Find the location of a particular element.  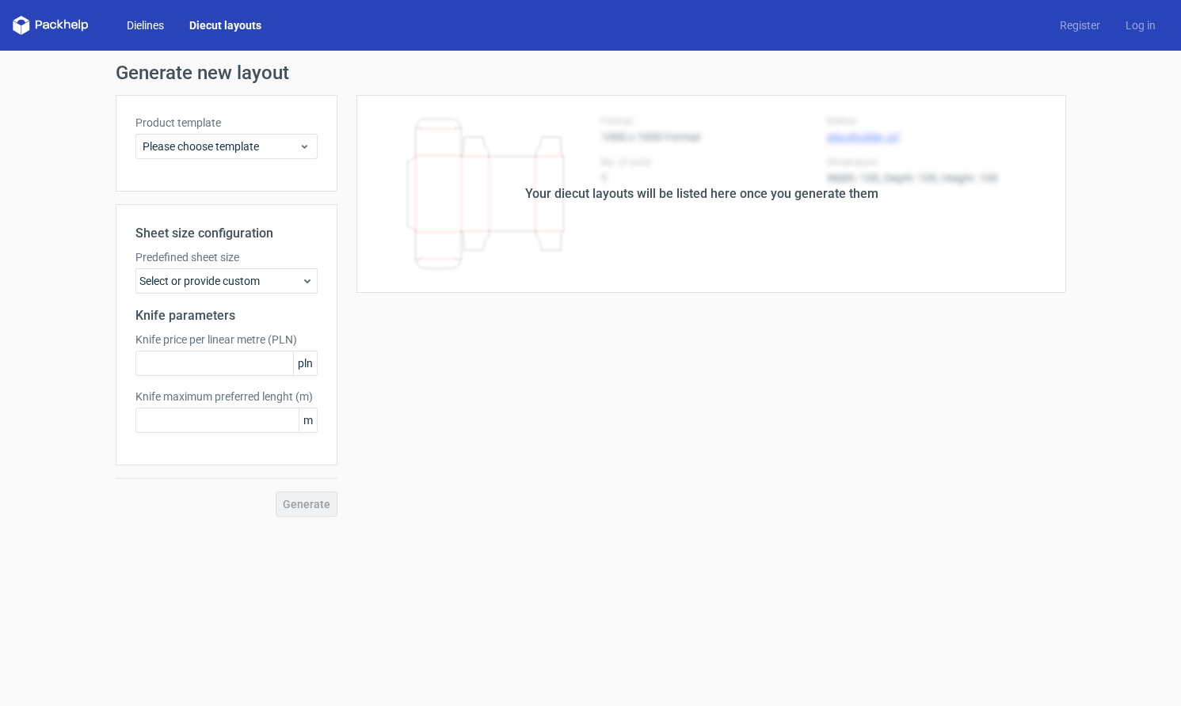

label: Predefined sheet size is located at coordinates (227, 257).